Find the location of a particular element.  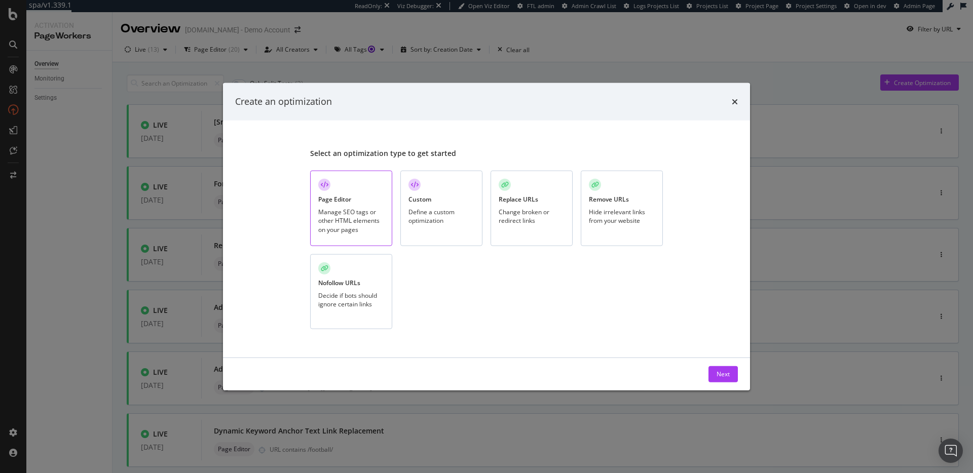

div: times is located at coordinates (735, 102).